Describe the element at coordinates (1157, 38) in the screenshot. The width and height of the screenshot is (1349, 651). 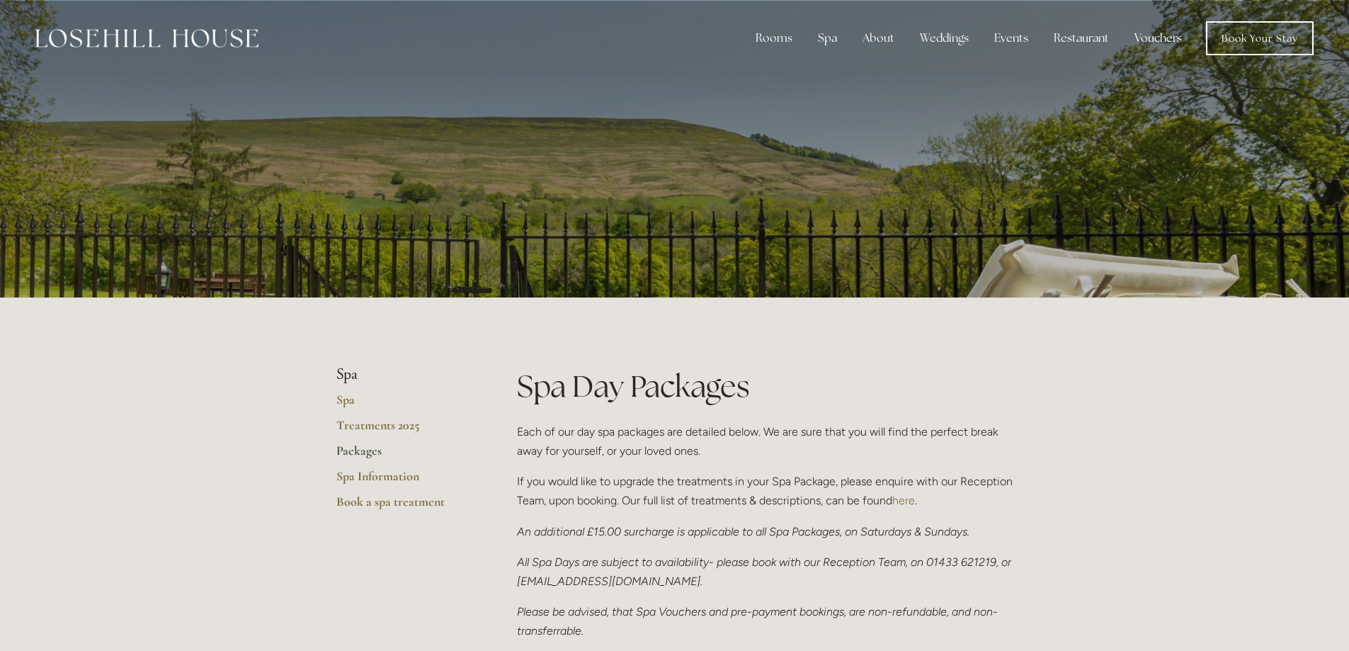
I see `a: Vouchers` at that location.